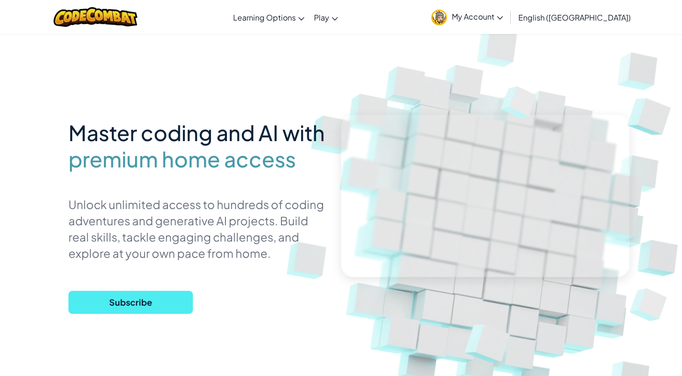  Describe the element at coordinates (95, 17) in the screenshot. I see `img: CodeCombat logo` at that location.